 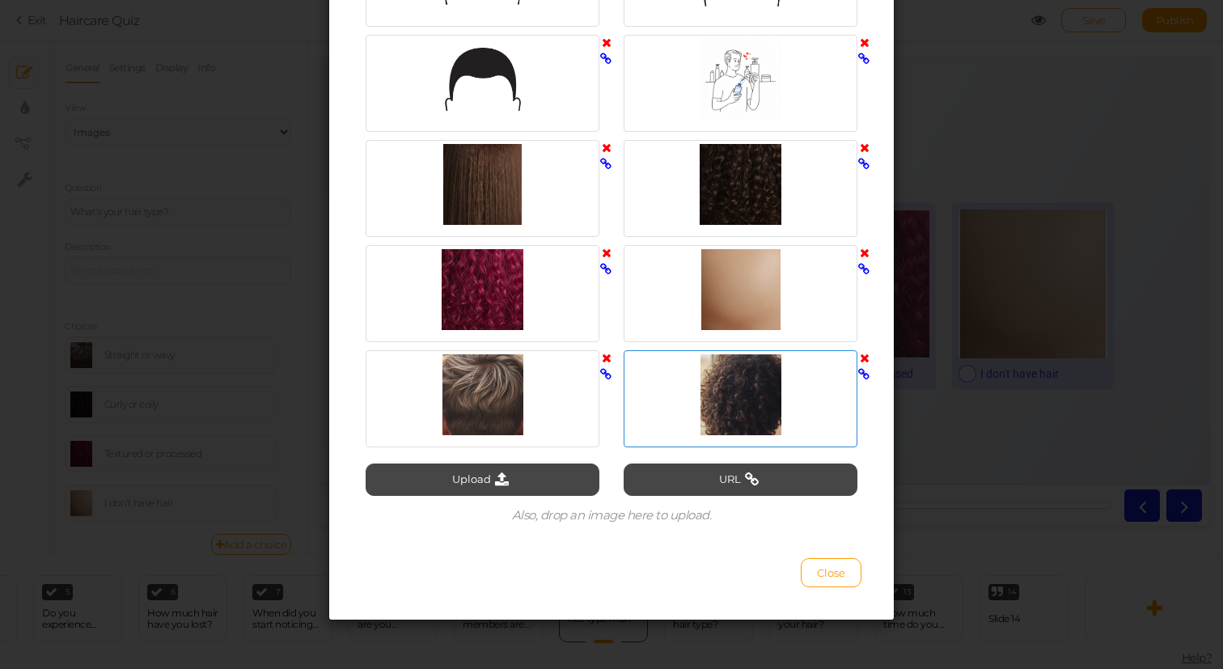 What do you see at coordinates (544, 317) in the screenshot?
I see `div: Textured or processed` at bounding box center [544, 317].